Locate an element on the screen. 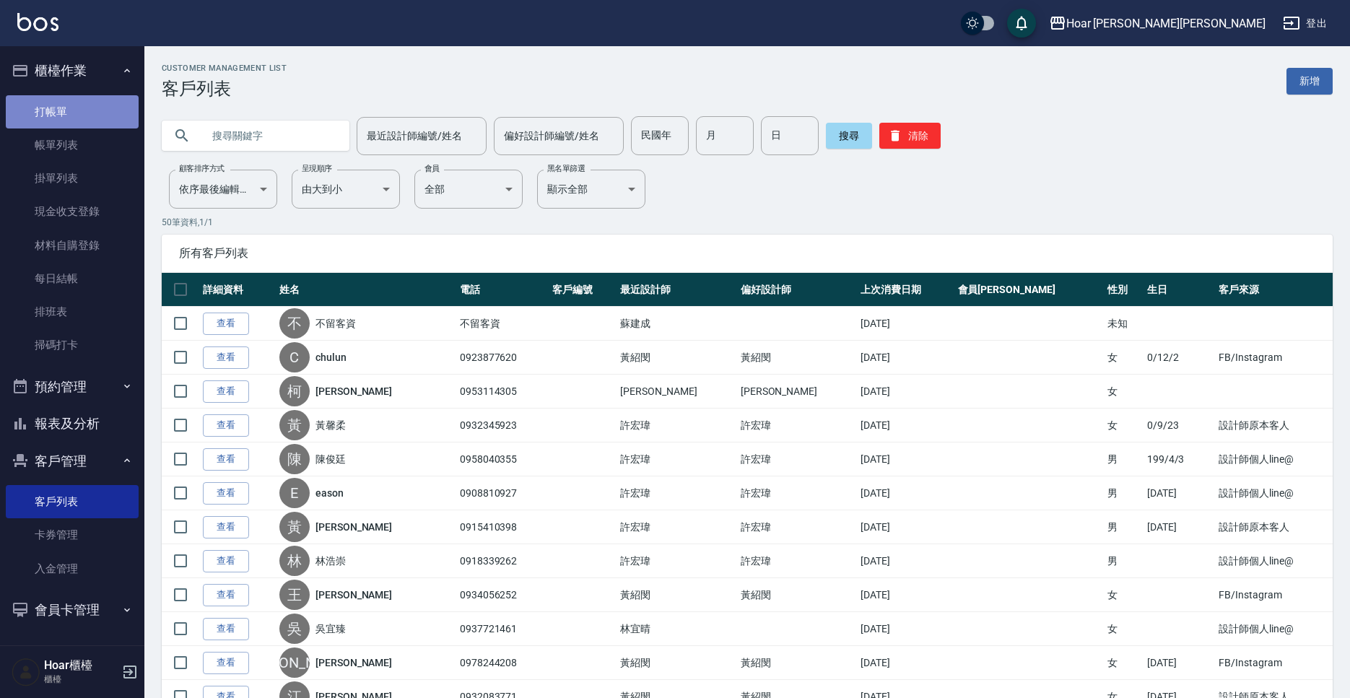 Image resolution: width=1350 pixels, height=698 pixels. td: 未知 is located at coordinates (1124, 324).